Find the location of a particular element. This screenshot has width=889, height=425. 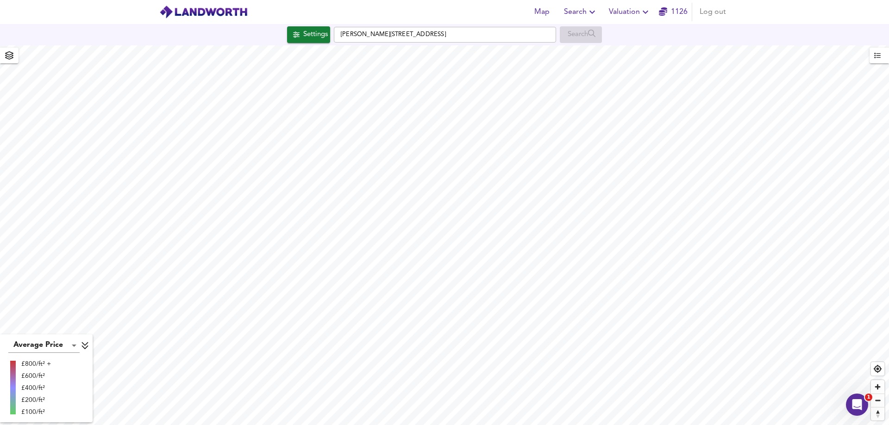

div: Enable a Source before running a Search is located at coordinates (580, 35).